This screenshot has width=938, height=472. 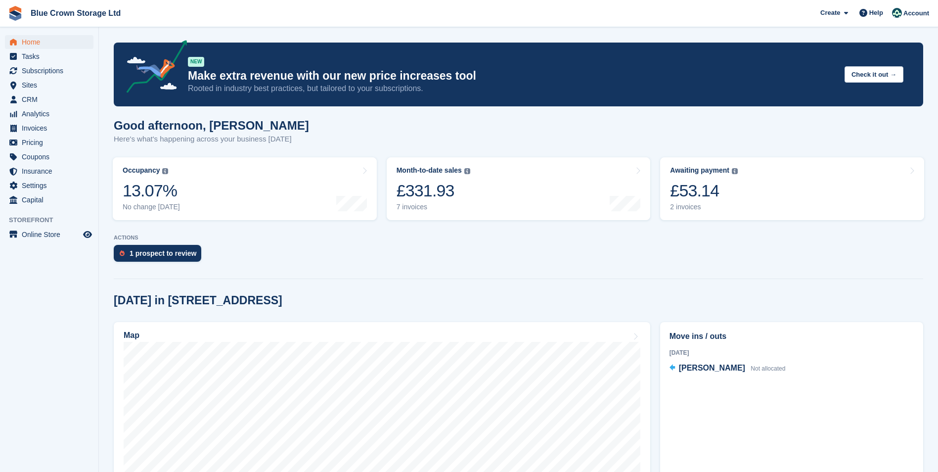 What do you see at coordinates (132, 335) in the screenshot?
I see `h2: Map` at bounding box center [132, 335].